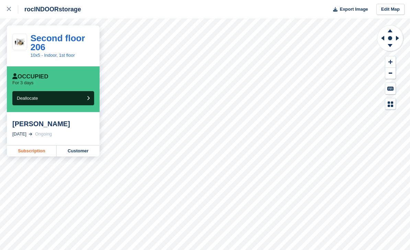 The image size is (410, 250). What do you see at coordinates (20, 42) in the screenshot?
I see `img: 50-sqft-unit.jpg` at bounding box center [20, 42].